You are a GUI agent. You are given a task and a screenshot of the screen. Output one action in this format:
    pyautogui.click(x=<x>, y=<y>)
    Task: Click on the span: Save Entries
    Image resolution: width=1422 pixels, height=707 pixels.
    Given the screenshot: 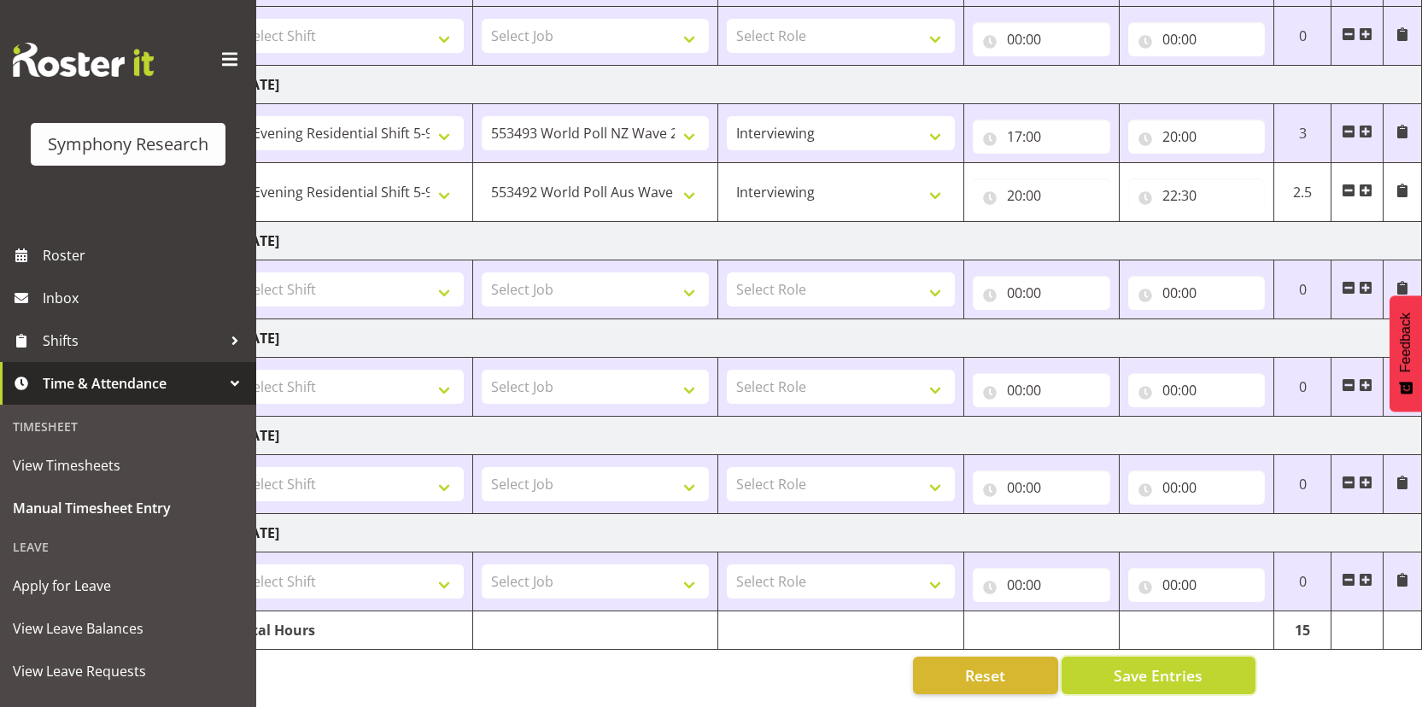 What is the action you would take?
    pyautogui.click(x=1158, y=675)
    